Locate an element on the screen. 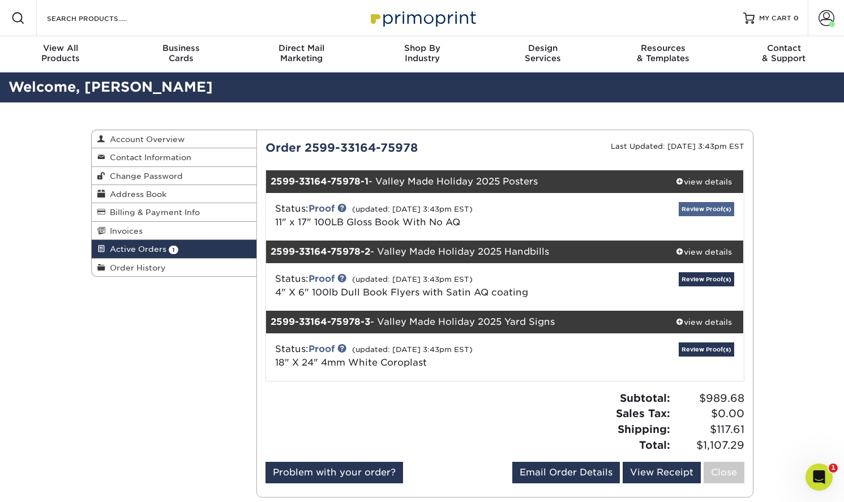 This screenshot has height=502, width=844. strong: 2599-33164-75978-1 is located at coordinates (319, 181).